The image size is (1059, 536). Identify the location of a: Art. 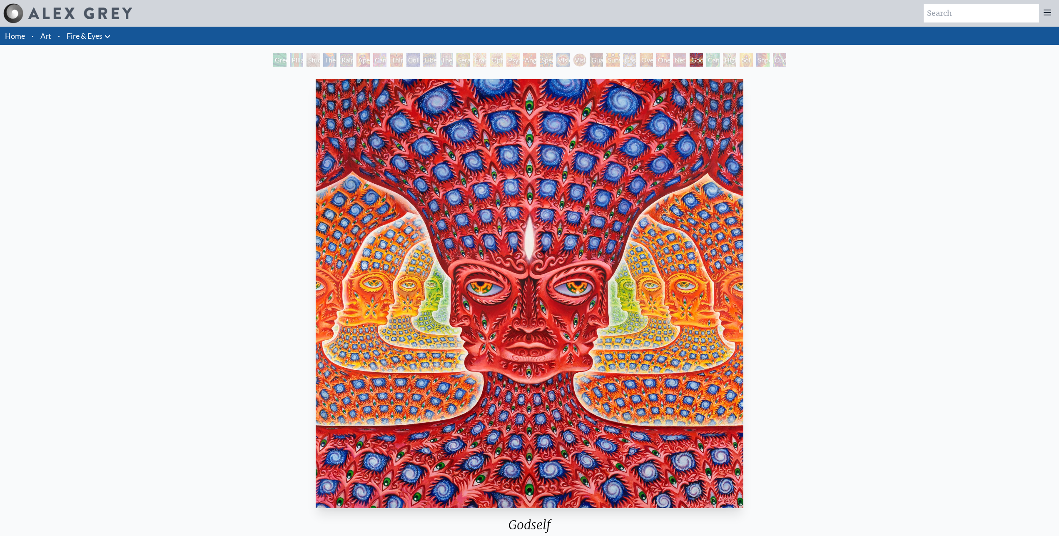
(46, 36).